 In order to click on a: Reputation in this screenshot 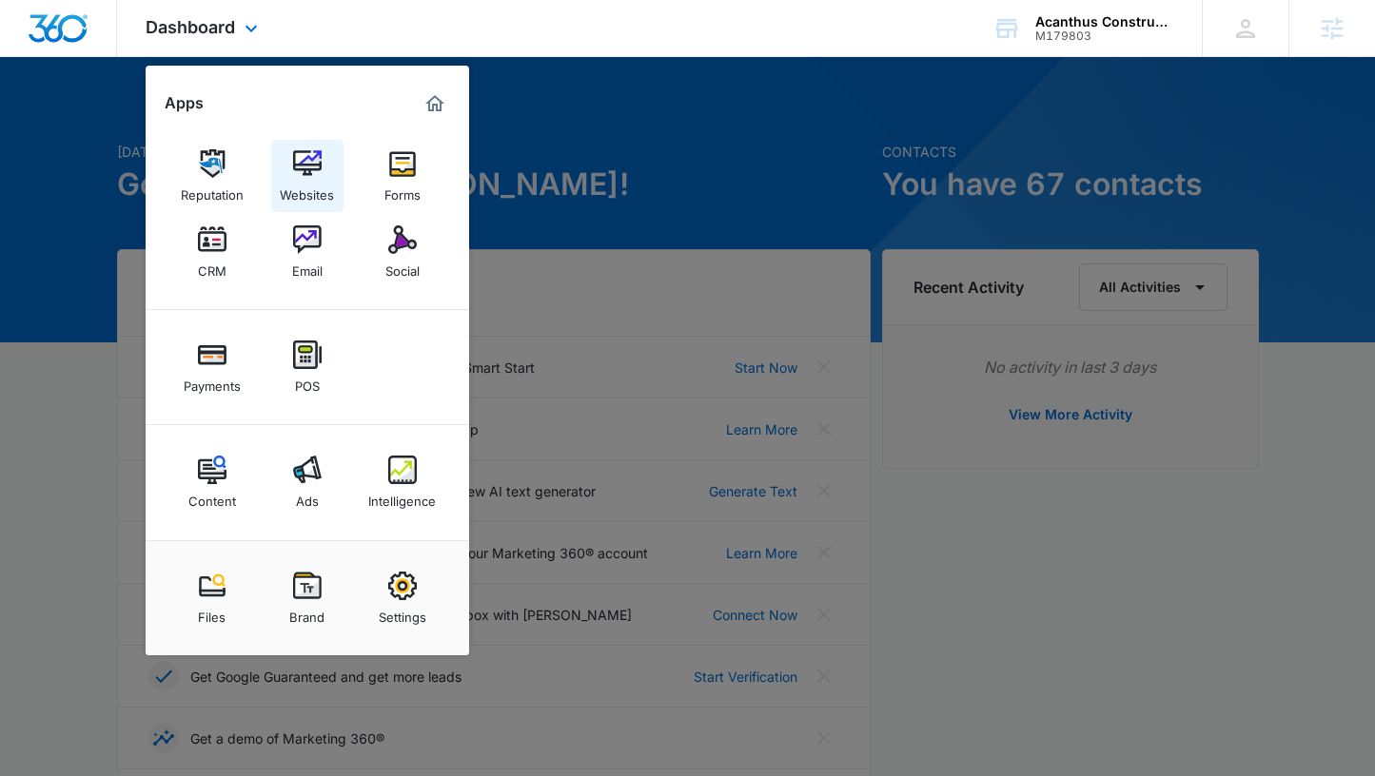, I will do `click(212, 176)`.